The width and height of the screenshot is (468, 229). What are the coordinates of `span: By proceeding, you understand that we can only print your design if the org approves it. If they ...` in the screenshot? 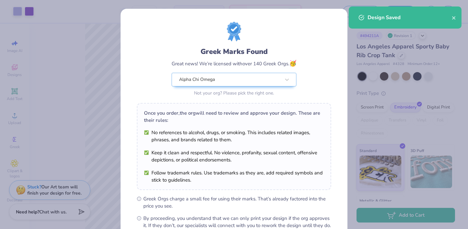 It's located at (237, 222).